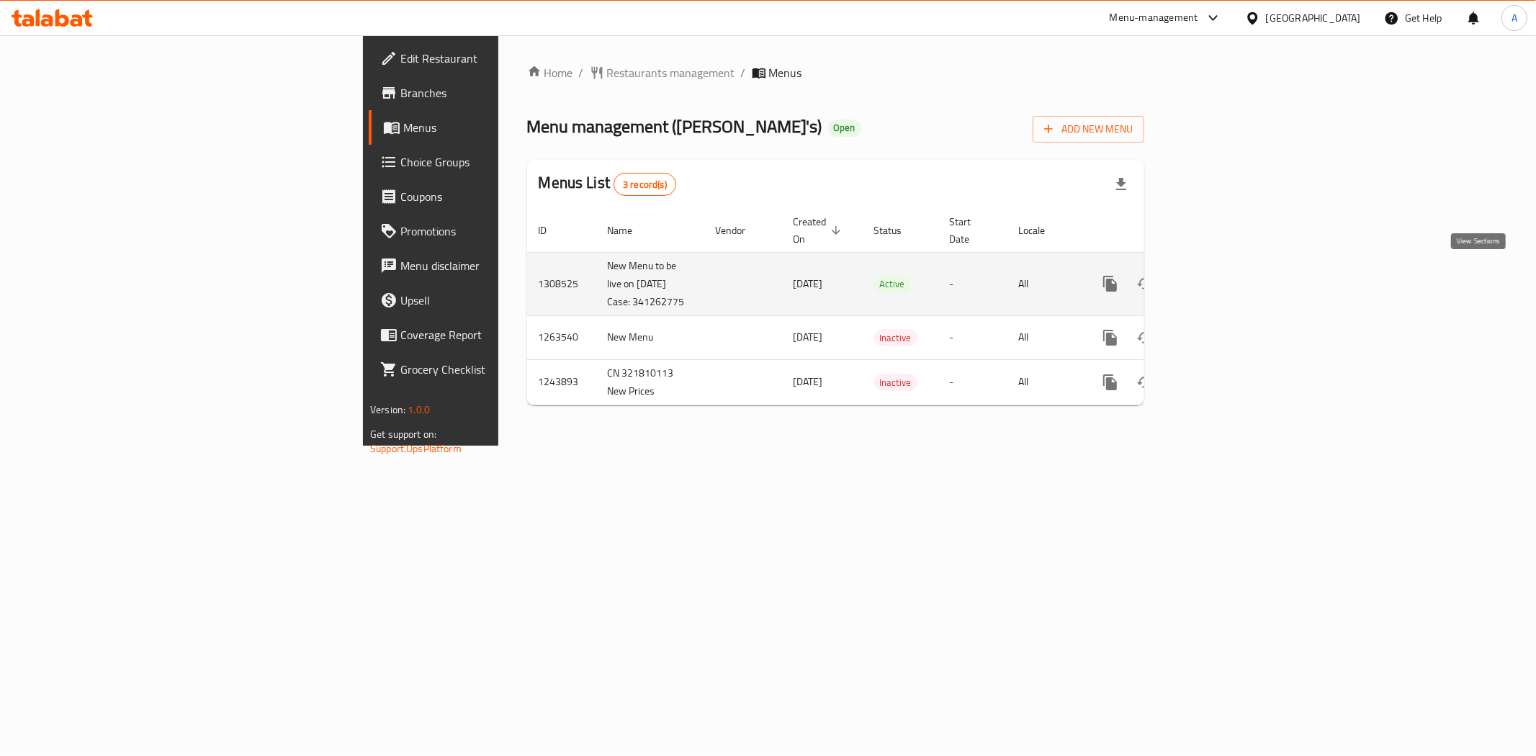 This screenshot has height=756, width=1536. I want to click on span: Name, so click(629, 230).